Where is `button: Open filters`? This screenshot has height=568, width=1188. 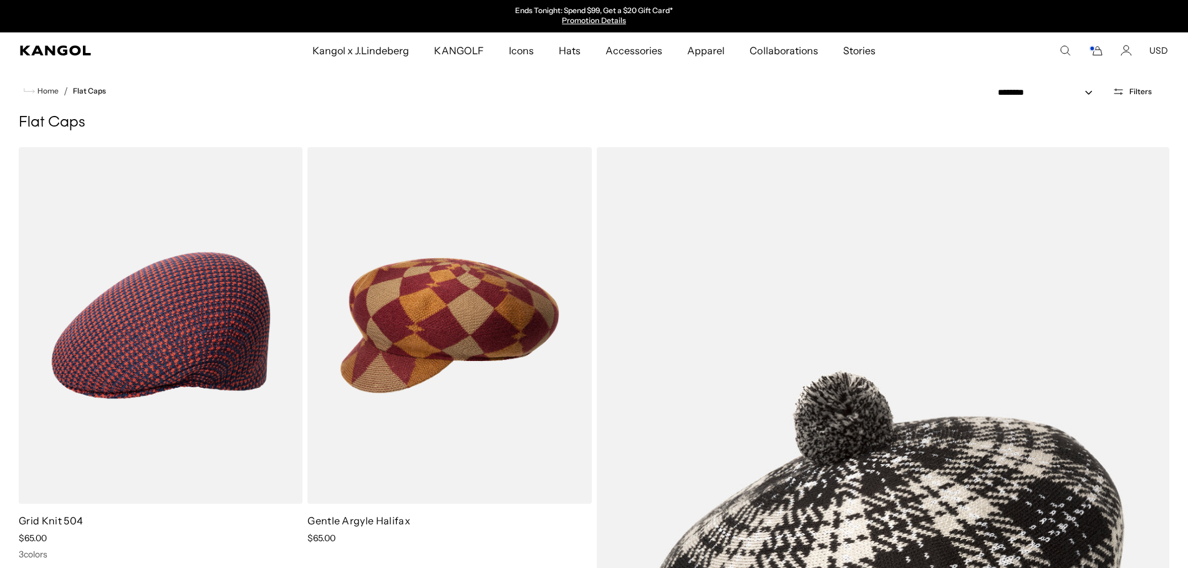
button: Open filters is located at coordinates (1132, 92).